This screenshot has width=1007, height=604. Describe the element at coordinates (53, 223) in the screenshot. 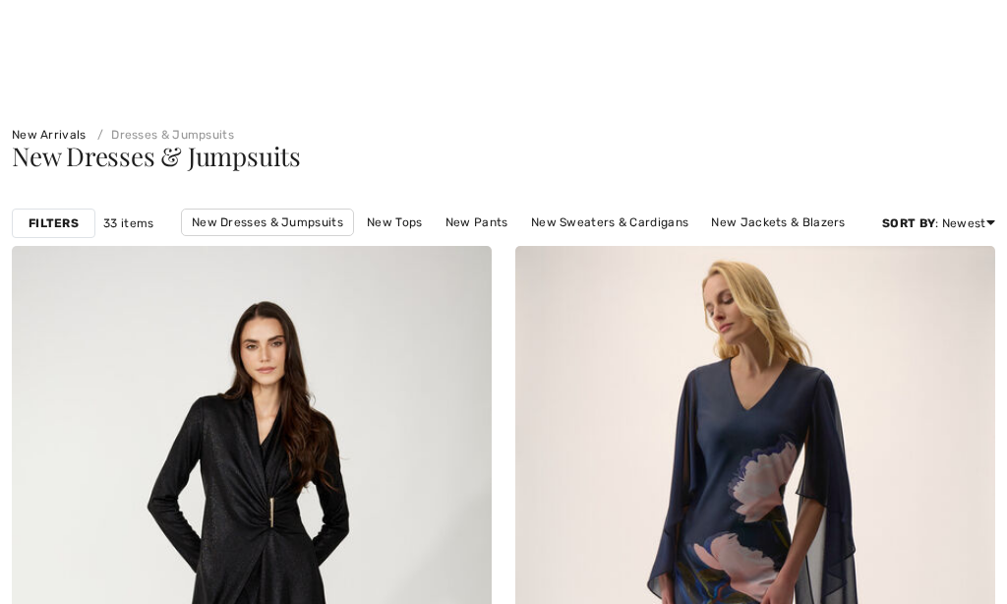

I see `strong: Filters` at that location.